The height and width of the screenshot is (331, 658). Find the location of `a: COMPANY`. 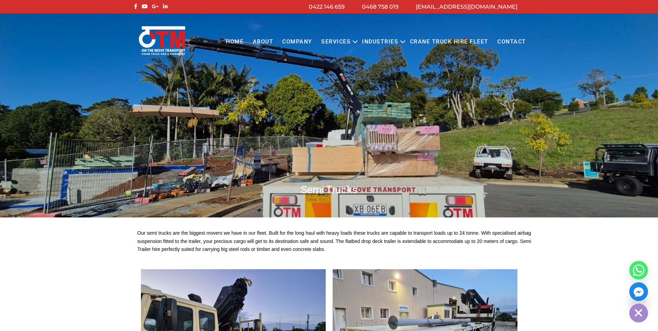

a: COMPANY is located at coordinates (297, 42).